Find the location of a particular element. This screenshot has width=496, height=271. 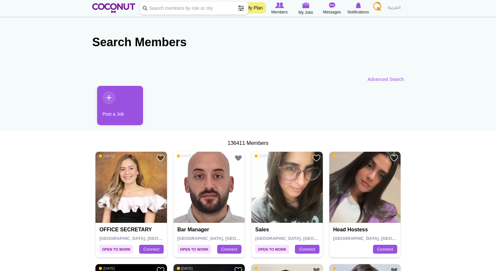

div: 136411 Members is located at coordinates (248, 143).